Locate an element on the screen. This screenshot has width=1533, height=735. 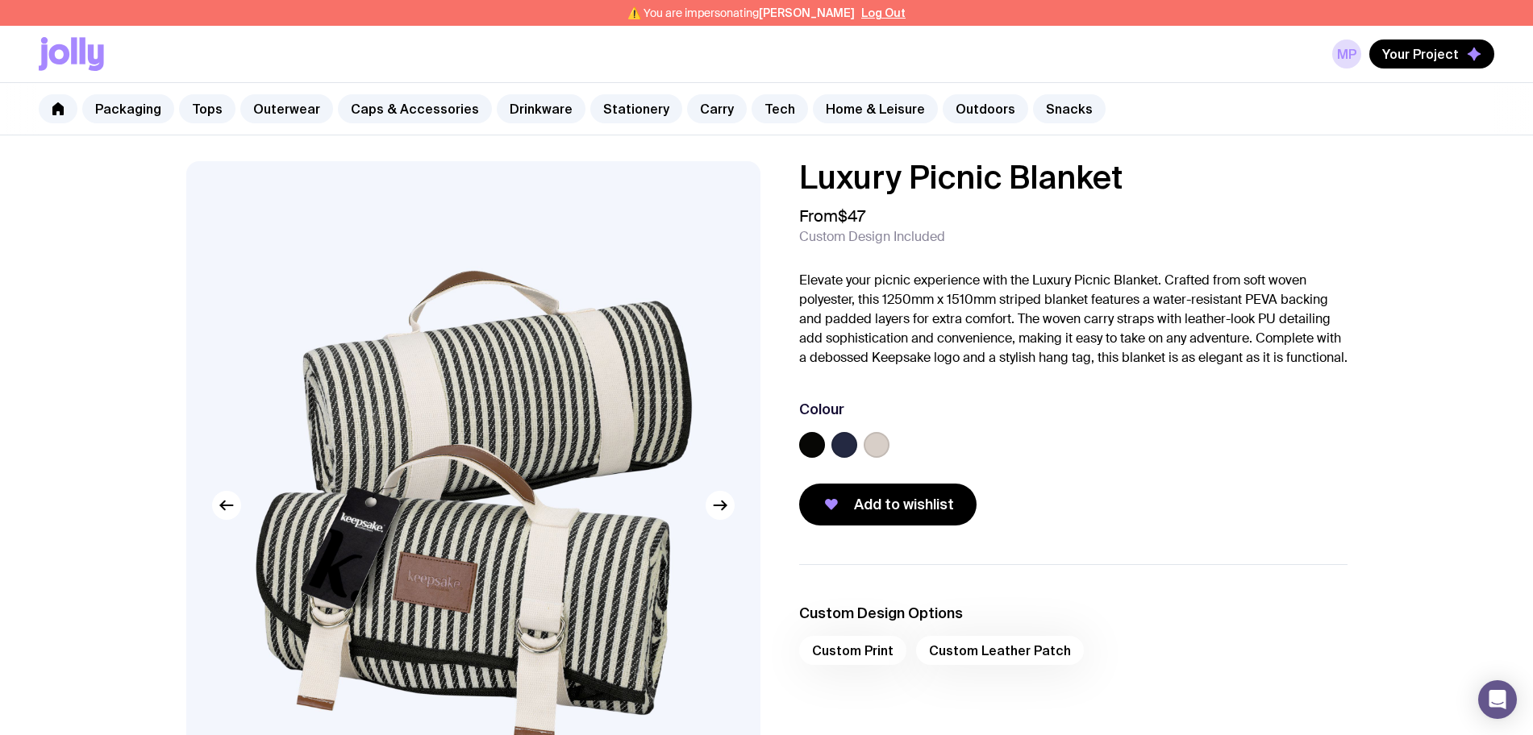
span: Your Project is located at coordinates (1420, 54).